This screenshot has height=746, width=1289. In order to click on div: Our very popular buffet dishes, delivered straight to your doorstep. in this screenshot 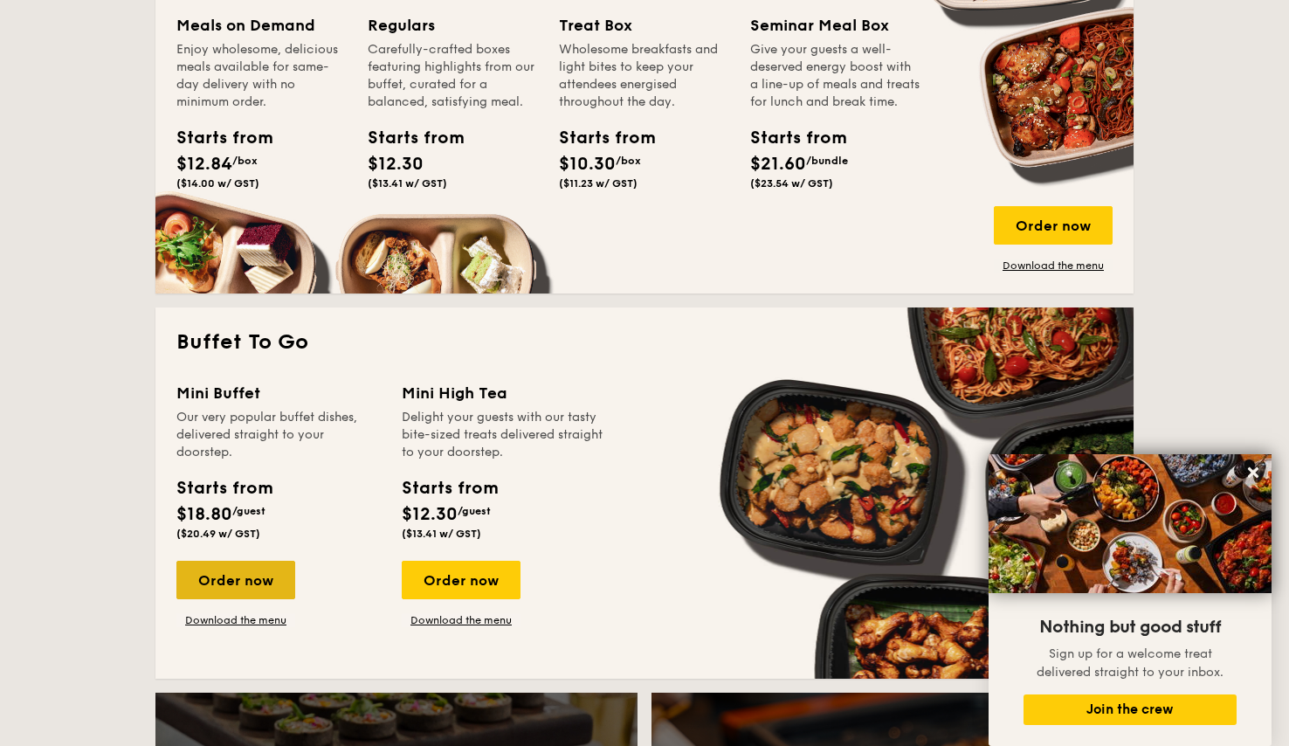, I will do `click(279, 435)`.